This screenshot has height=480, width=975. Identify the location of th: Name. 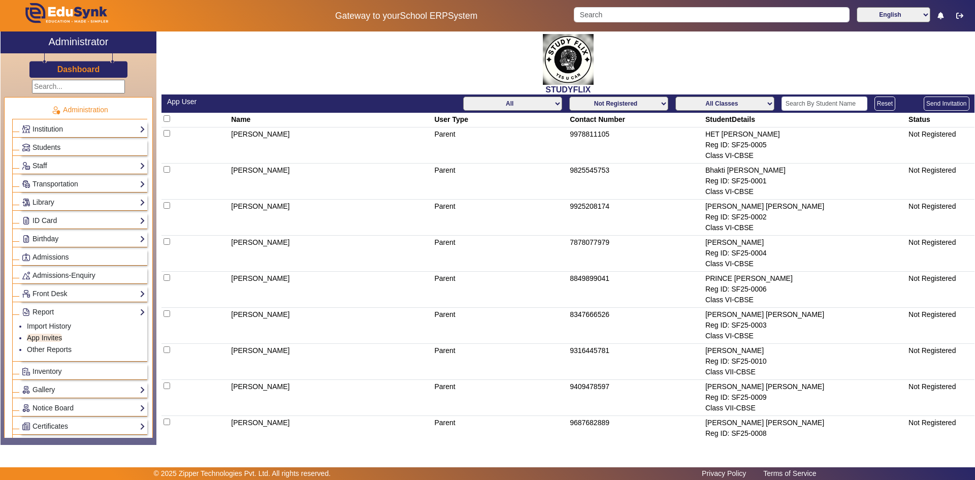
(331, 120).